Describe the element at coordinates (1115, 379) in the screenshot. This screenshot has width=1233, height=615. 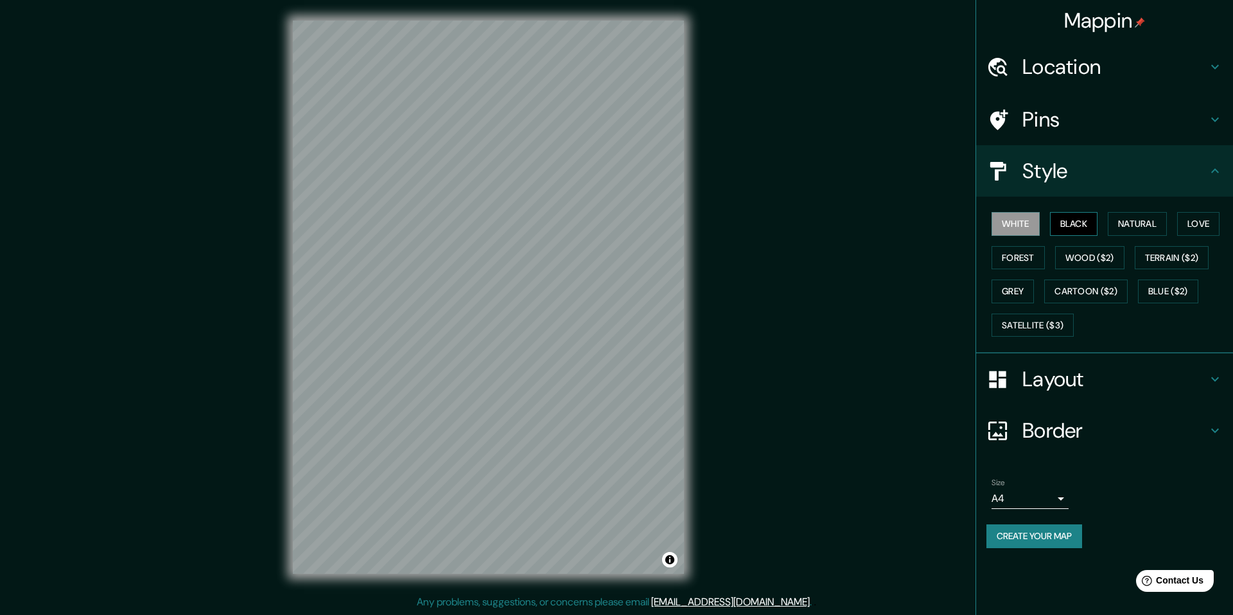
I see `h4: Layout` at that location.